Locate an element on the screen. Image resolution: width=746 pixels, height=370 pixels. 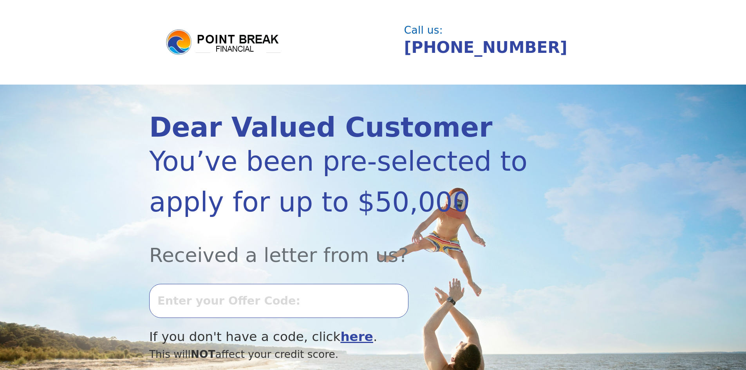
a: here is located at coordinates (357, 337).